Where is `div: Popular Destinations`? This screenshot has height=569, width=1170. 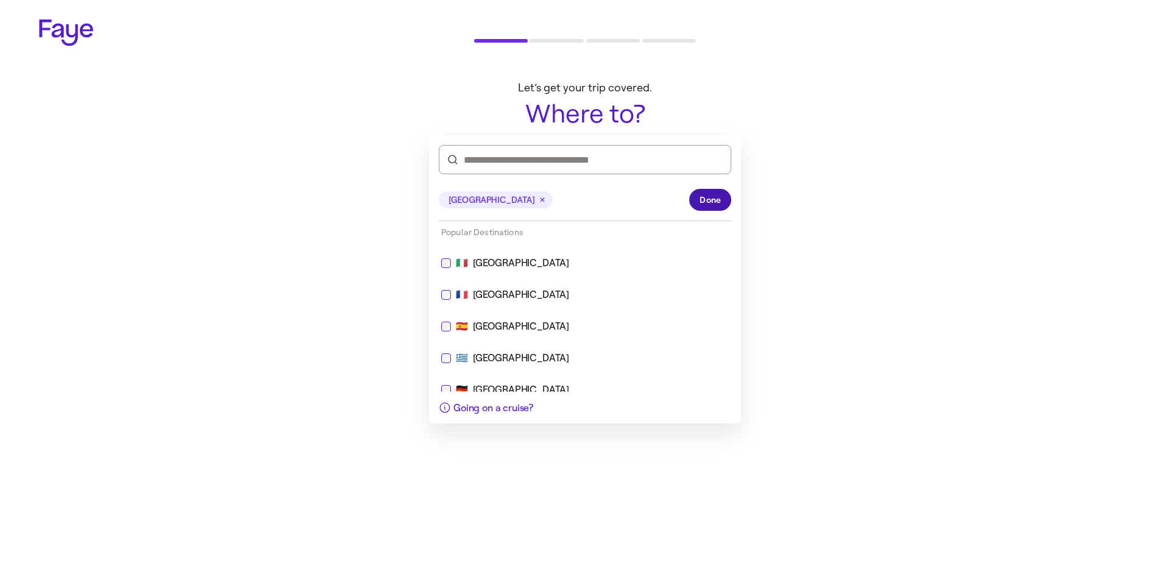
div: Popular Destinations is located at coordinates (585, 232).